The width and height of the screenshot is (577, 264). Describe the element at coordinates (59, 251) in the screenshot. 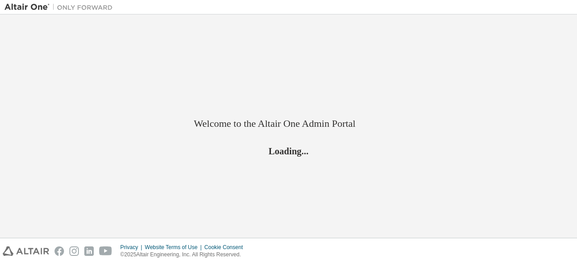

I see `img: facebook.svg` at that location.